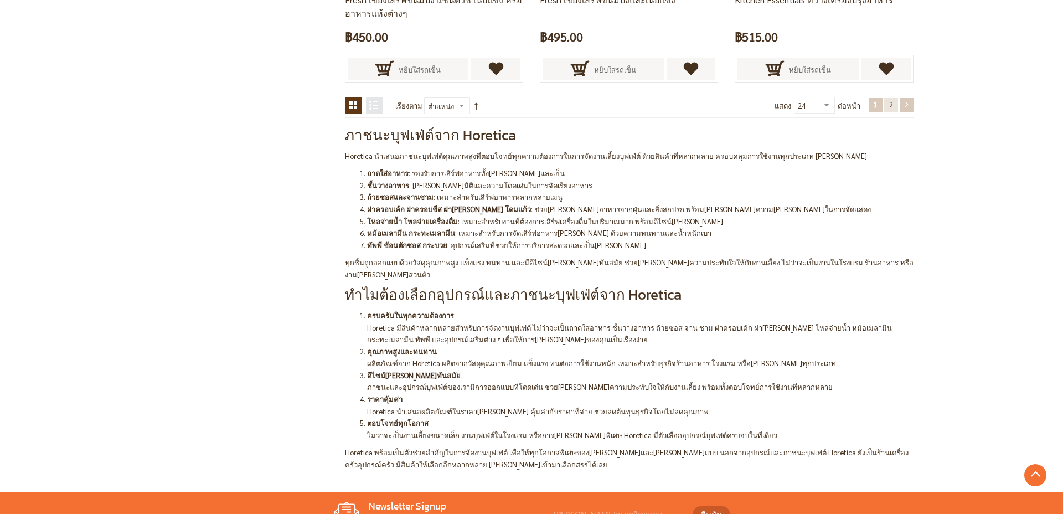 The width and height of the screenshot is (1063, 514). What do you see at coordinates (398, 423) in the screenshot?
I see `strong: ตอบโจทย์ทุกโอกาส` at bounding box center [398, 423].